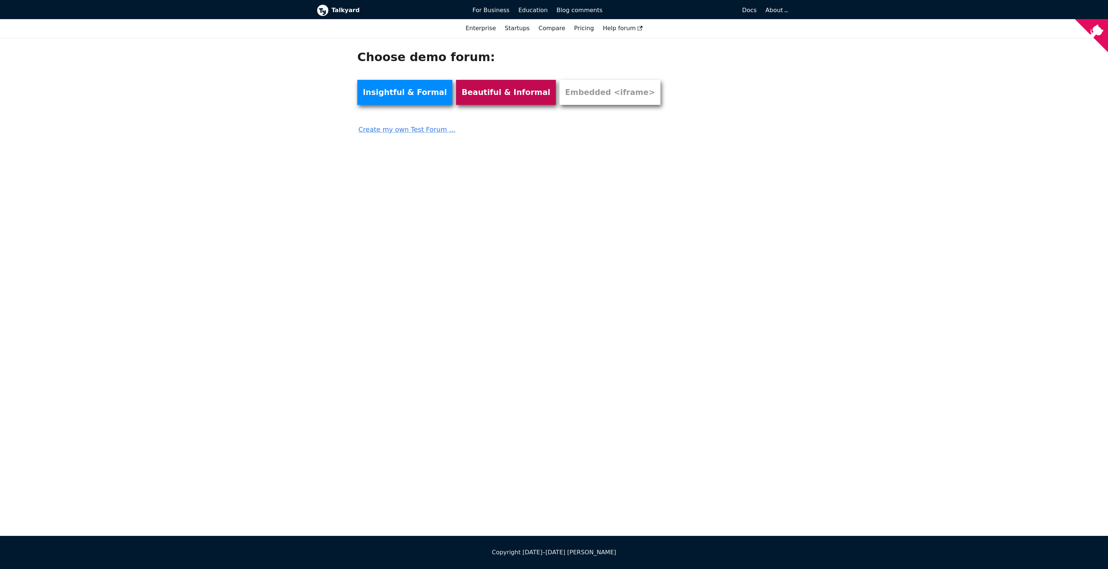 Image resolution: width=1108 pixels, height=569 pixels. What do you see at coordinates (579, 10) in the screenshot?
I see `a: Blog comments` at bounding box center [579, 10].